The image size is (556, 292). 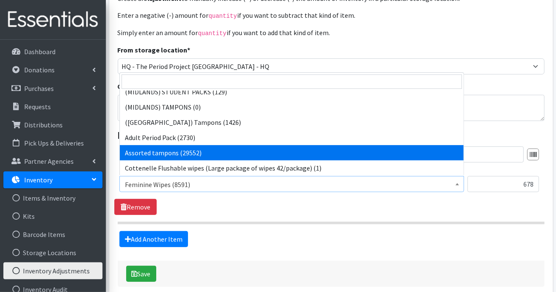 I want to click on a: Pick Ups & Deliveries, so click(x=53, y=143).